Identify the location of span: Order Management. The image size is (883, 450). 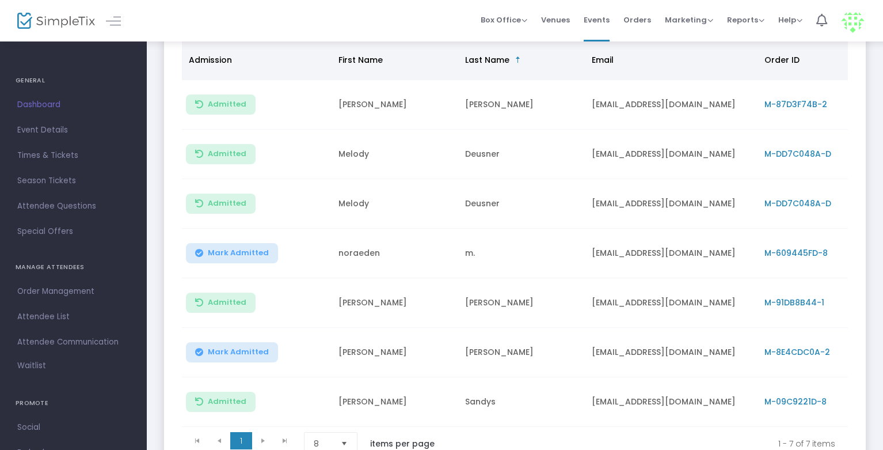
(73, 291).